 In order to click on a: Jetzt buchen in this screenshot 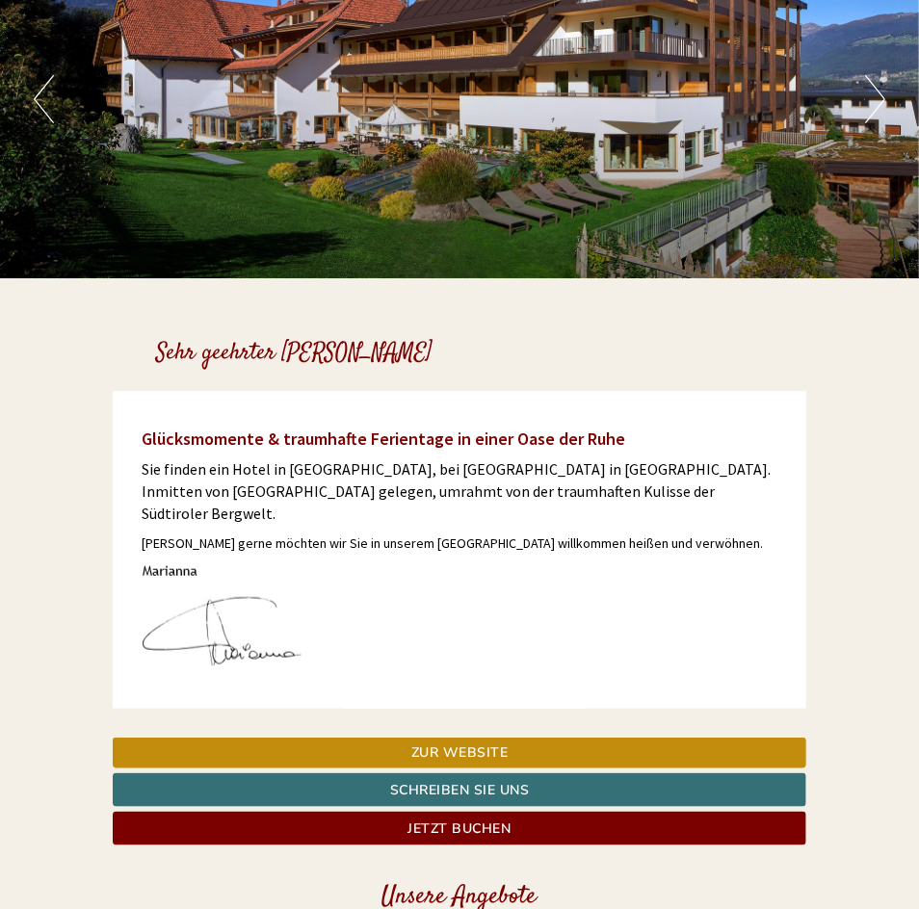, I will do `click(460, 828)`.